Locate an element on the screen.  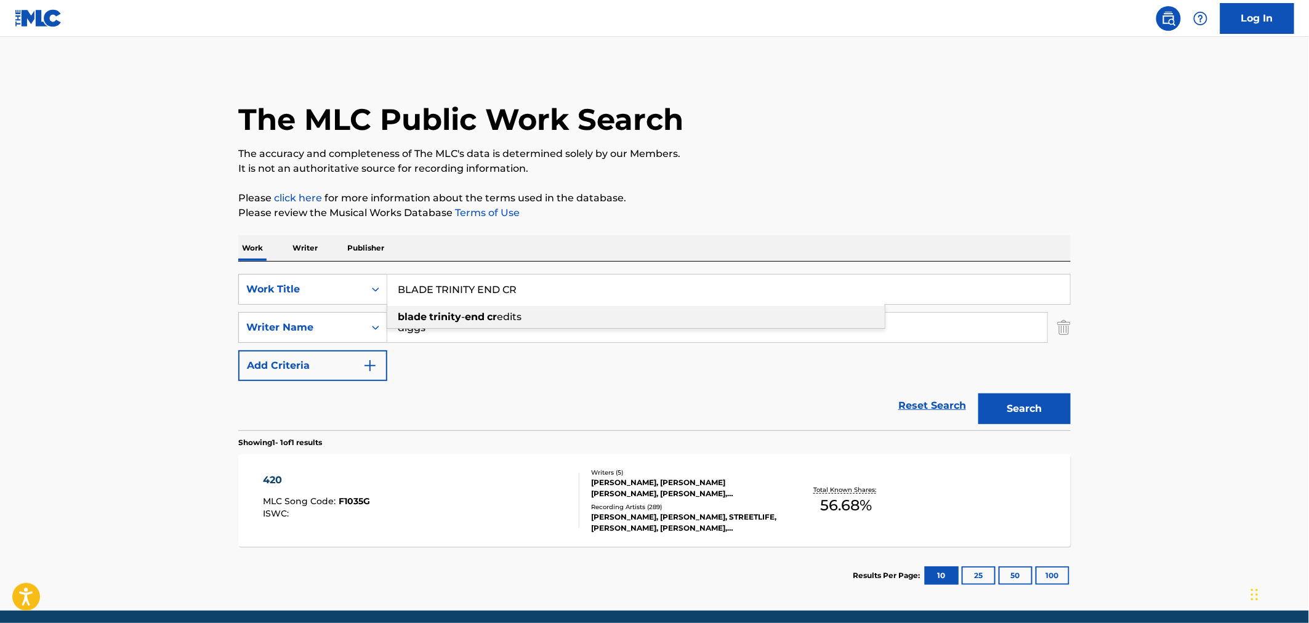
h1: The MLC Public Work Search is located at coordinates (461, 119).